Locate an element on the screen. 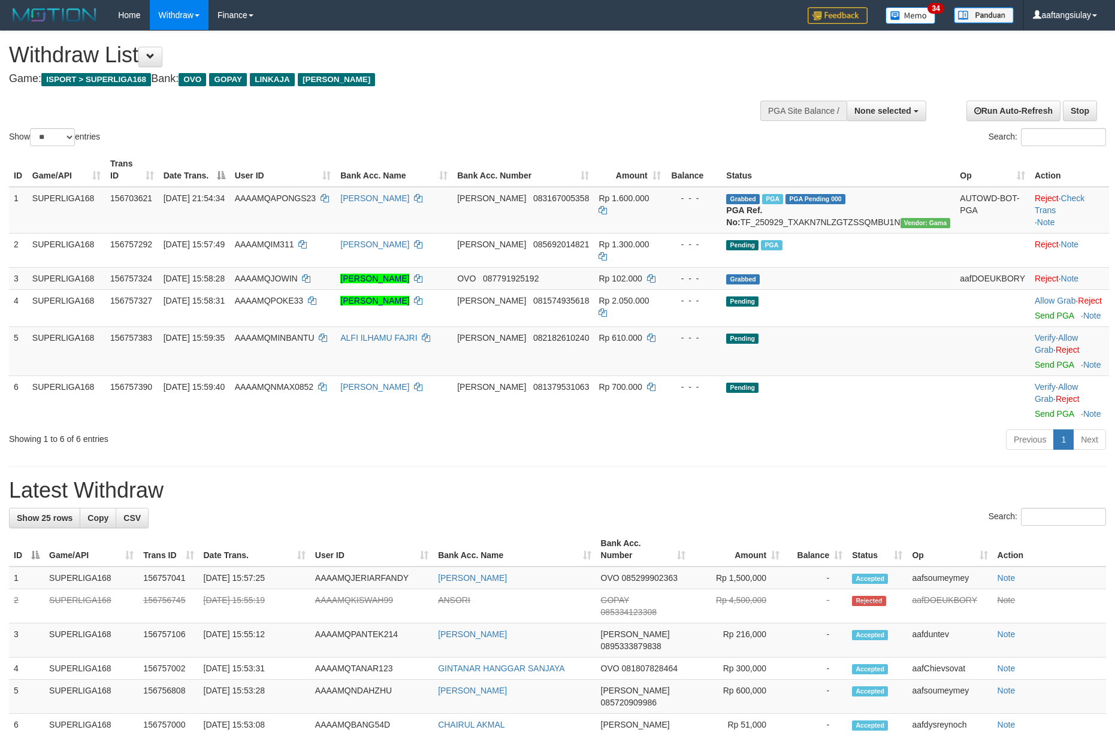 The image size is (1115, 733). td: aafChievsovat is located at coordinates (949, 668).